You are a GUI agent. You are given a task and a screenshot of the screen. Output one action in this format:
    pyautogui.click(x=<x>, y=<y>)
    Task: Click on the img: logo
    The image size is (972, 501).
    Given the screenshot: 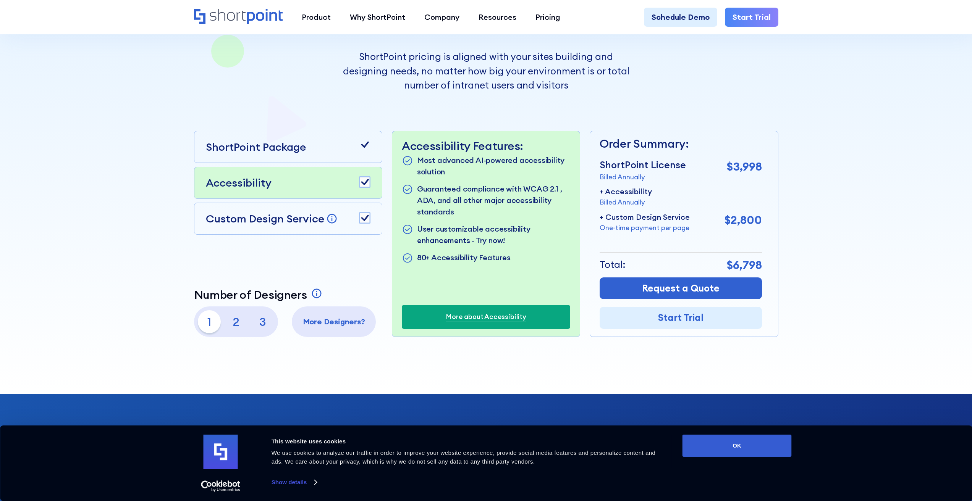 What is the action you would take?
    pyautogui.click(x=221, y=452)
    